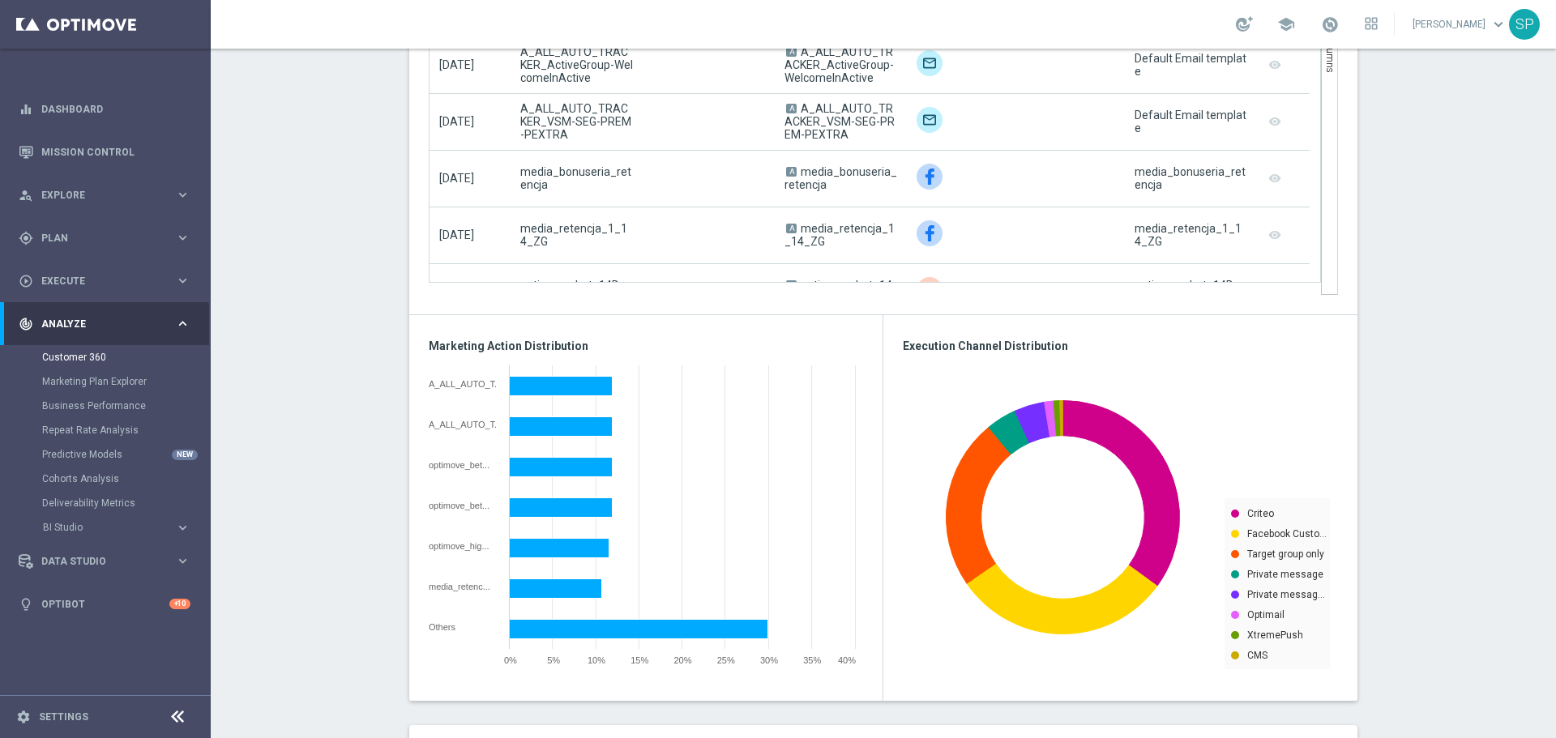 Image resolution: width=1556 pixels, height=738 pixels. What do you see at coordinates (96, 238) in the screenshot?
I see `div: Plan` at bounding box center [96, 238].